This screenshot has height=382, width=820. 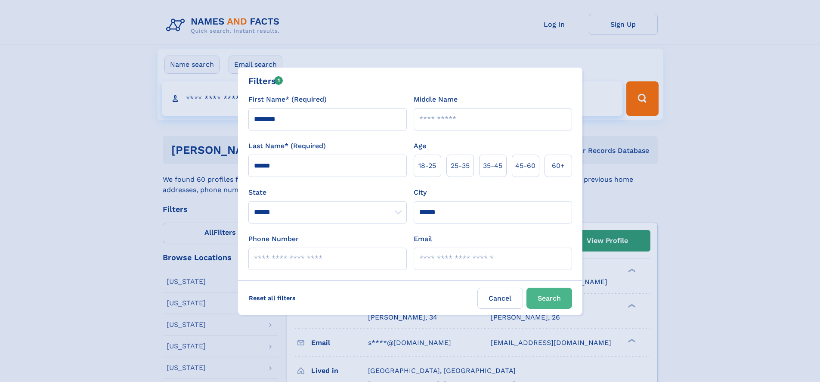 What do you see at coordinates (500, 298) in the screenshot?
I see `label: Cancel` at bounding box center [500, 298].